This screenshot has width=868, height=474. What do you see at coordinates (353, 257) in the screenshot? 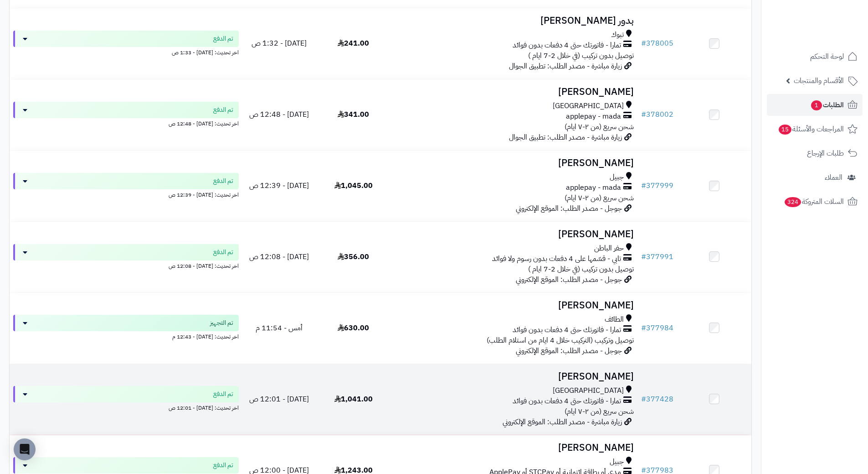
I see `span: 356.00` at bounding box center [353, 257].